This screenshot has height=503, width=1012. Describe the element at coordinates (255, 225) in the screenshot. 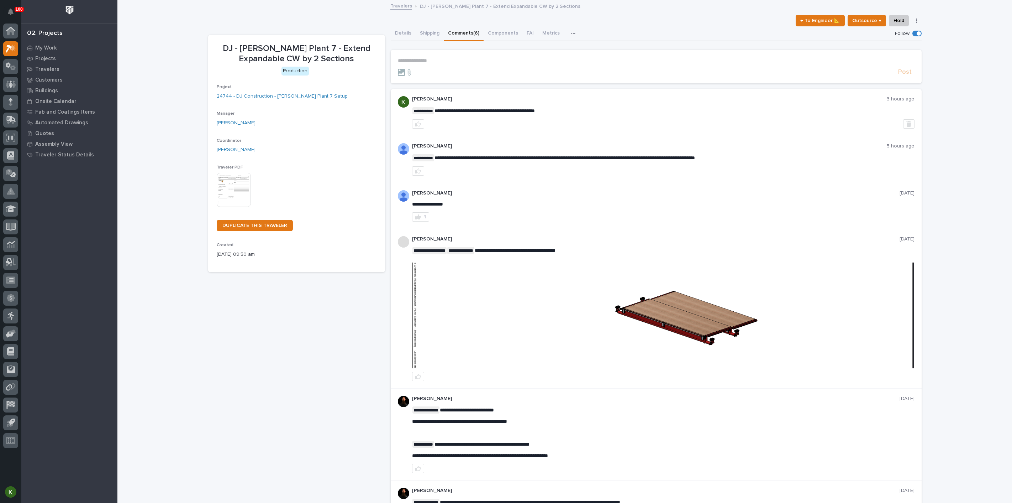

I see `a: DUPLICATE THIS TRAVELER` at that location.